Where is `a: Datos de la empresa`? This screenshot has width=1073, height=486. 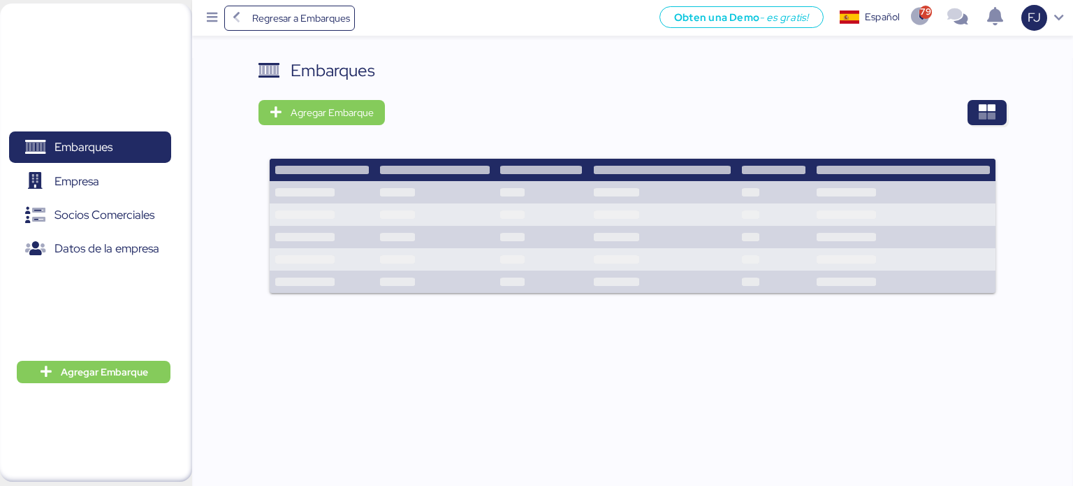
a: Datos de la empresa is located at coordinates (90, 249).